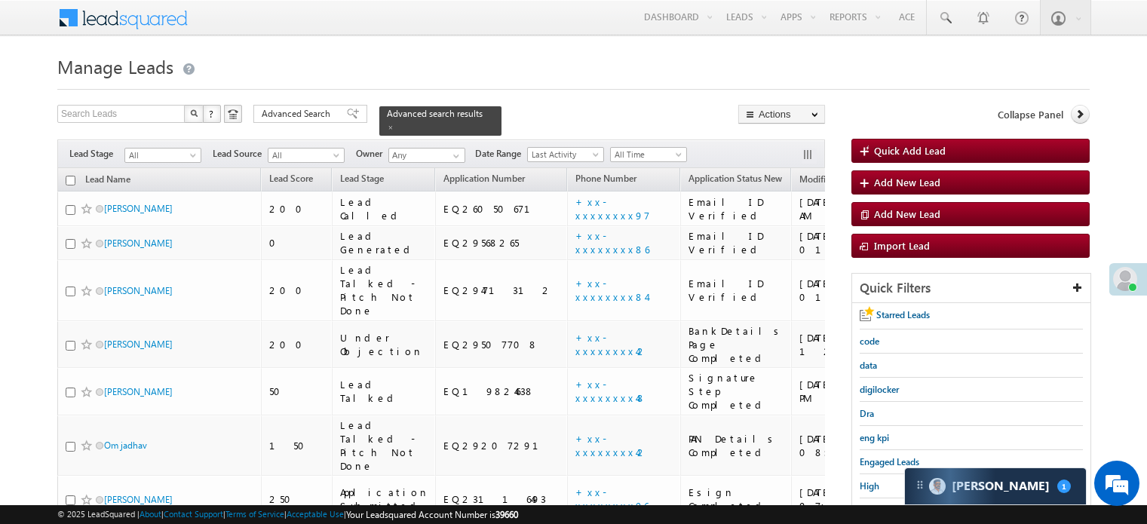 This screenshot has height=524, width=1147. What do you see at coordinates (484, 180) in the screenshot?
I see `a: Application Number` at bounding box center [484, 180].